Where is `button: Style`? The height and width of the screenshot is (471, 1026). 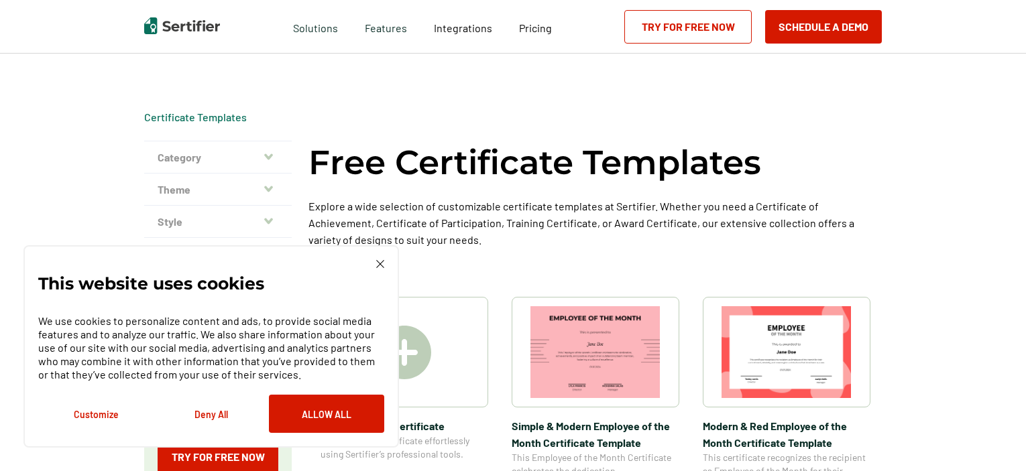
button: Style is located at coordinates (218, 222).